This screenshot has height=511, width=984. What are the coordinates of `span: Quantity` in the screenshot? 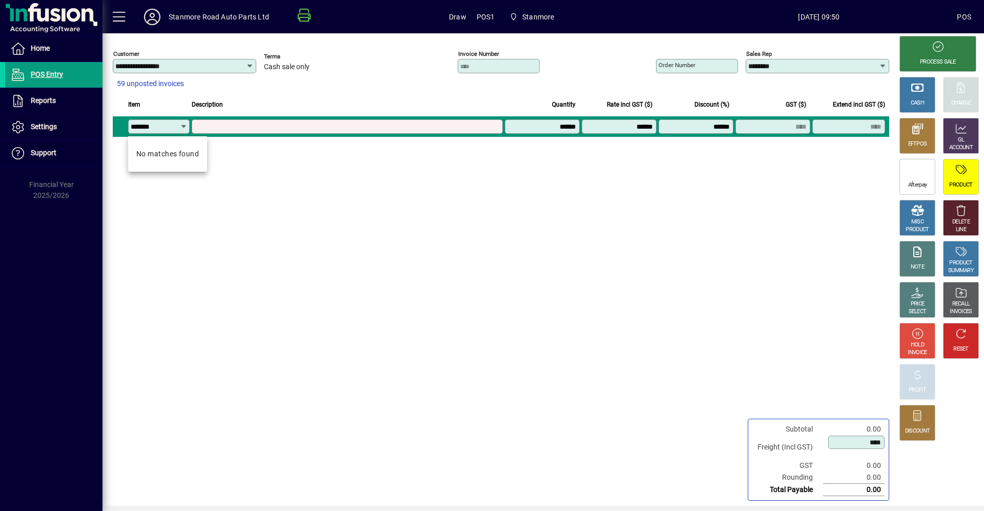 It's located at (564, 105).